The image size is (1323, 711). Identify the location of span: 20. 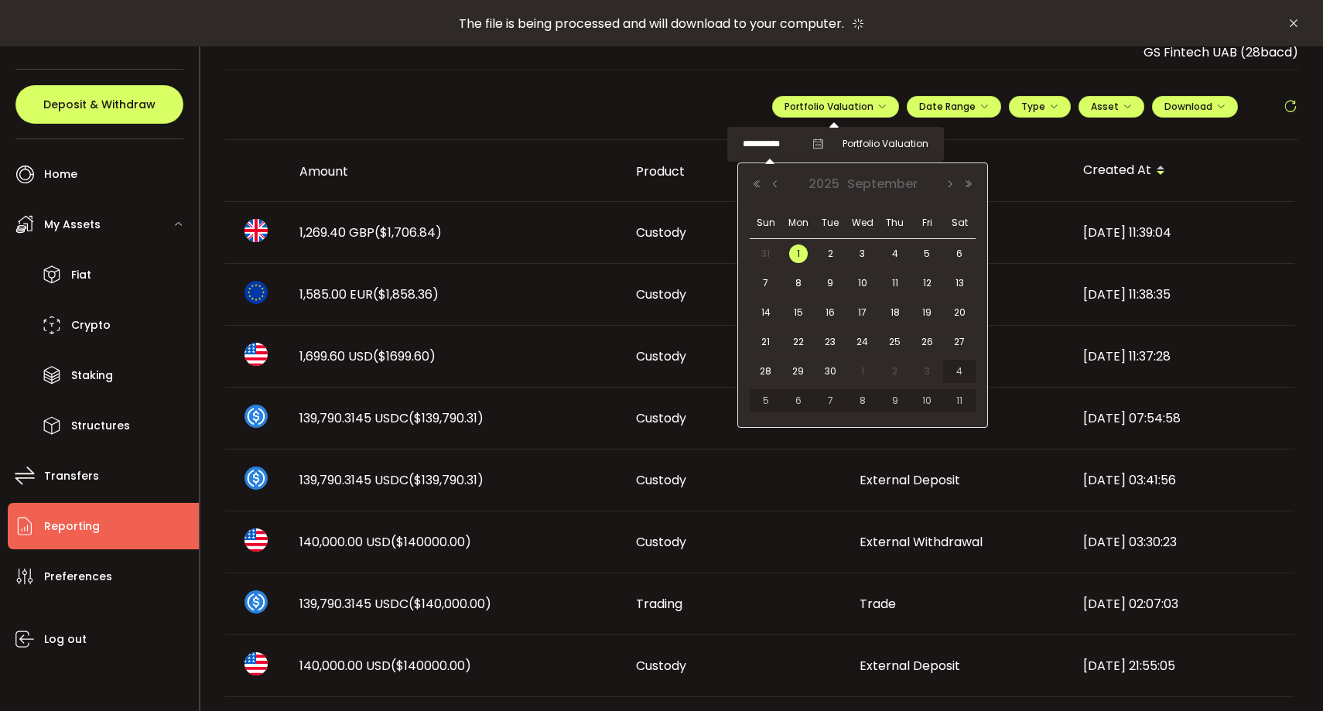
(959, 312).